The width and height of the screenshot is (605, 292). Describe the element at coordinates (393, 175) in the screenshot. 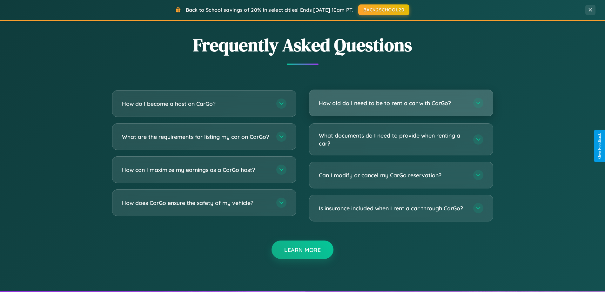

I see `h3: Can I modify or cancel my CarGo reservation?` at that location.